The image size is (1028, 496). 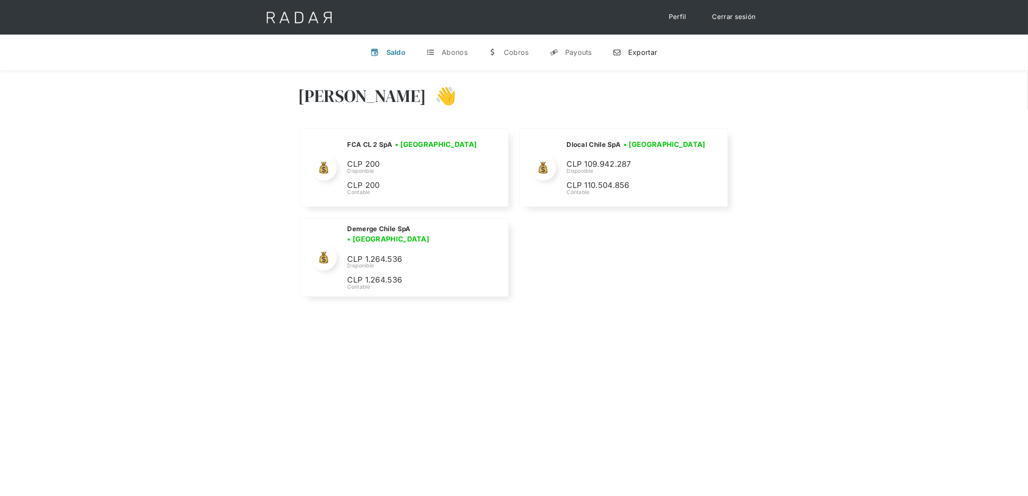 I want to click on div: Exportar, so click(x=642, y=52).